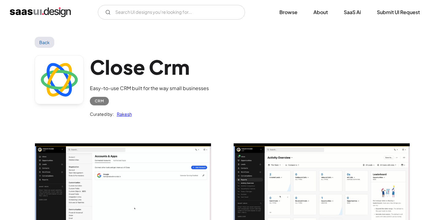 This screenshot has height=220, width=437. I want to click on a: Browse, so click(288, 12).